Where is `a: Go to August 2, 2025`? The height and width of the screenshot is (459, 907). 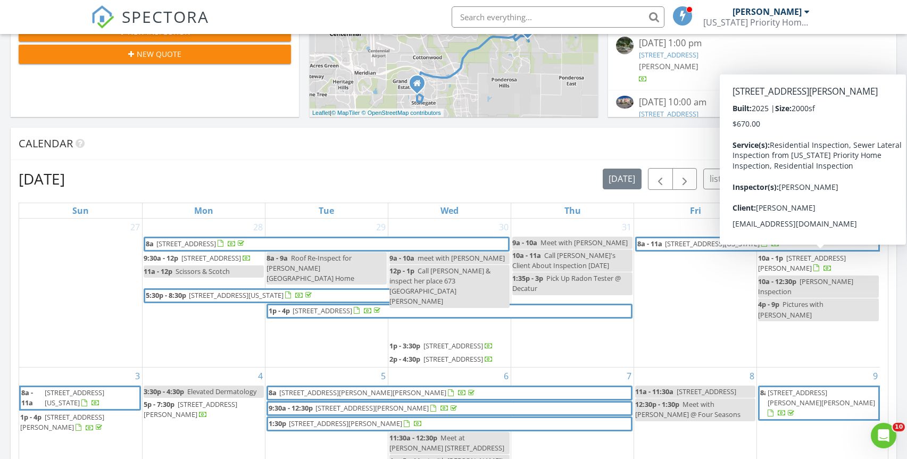
a: Go to August 2, 2025 is located at coordinates (875, 227).